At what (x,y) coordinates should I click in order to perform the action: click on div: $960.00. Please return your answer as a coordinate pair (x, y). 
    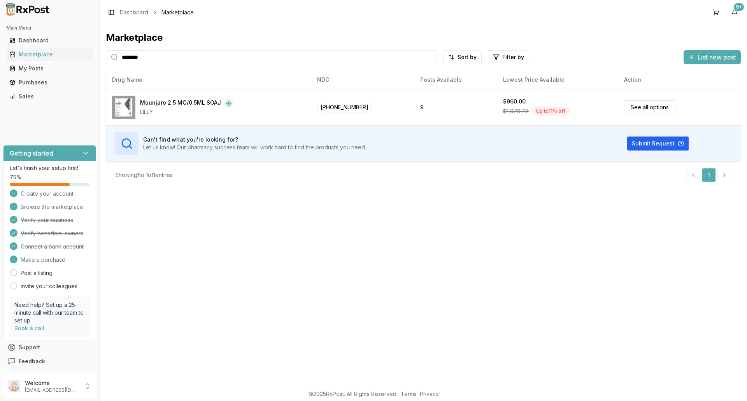
    Looking at the image, I should click on (515, 102).